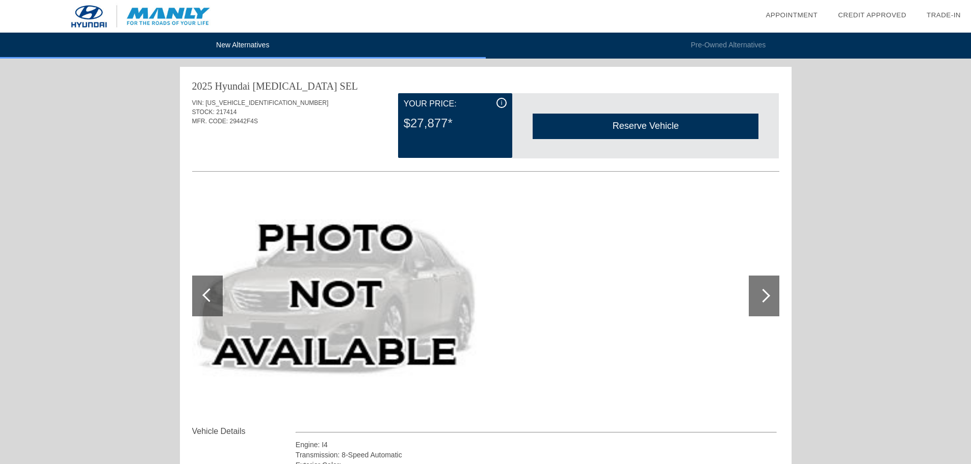  I want to click on div: Vehicle Details, so click(244, 432).